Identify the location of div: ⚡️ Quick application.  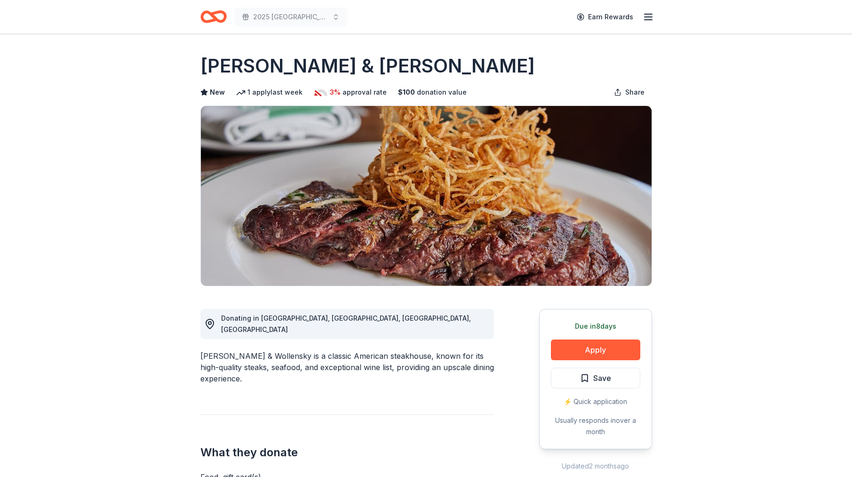
(596, 401).